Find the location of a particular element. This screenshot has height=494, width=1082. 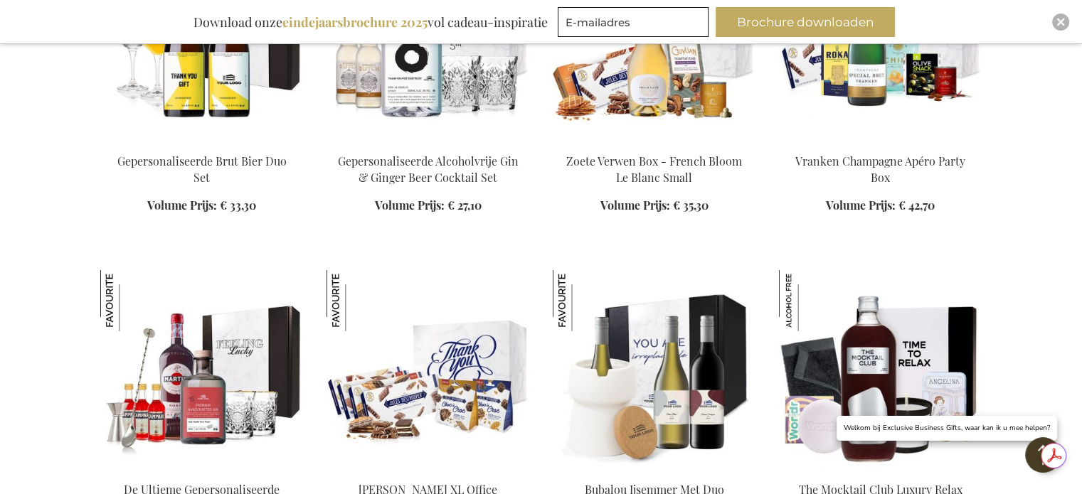

a: The Ultimate Personalized Negroni Cocktail Set De Ultieme Gepersonaliseerde Negroni Cocktail Set is located at coordinates (202, 470).